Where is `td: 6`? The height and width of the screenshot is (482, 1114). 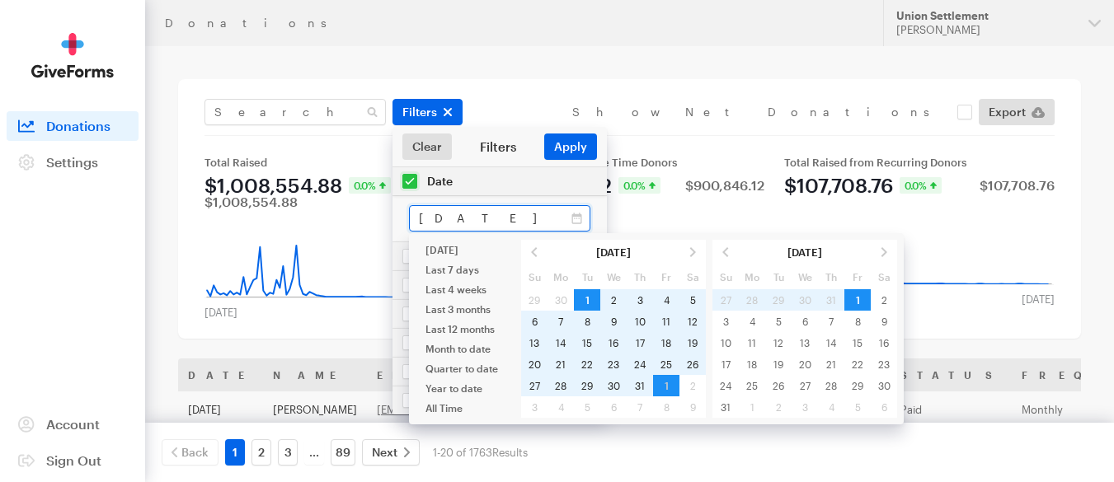 td: 6 is located at coordinates (805, 322).